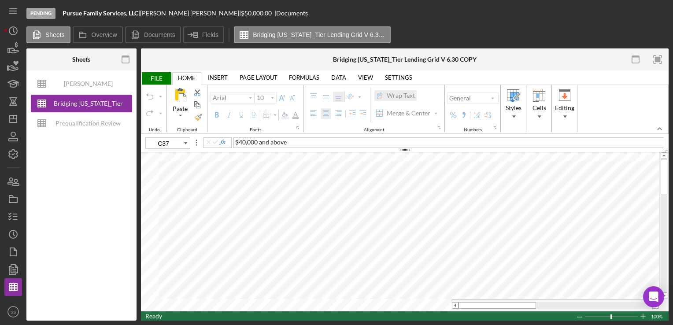 The image size is (673, 325). Describe the element at coordinates (658, 316) in the screenshot. I see `div: Zoom level. Click to open the Zoom dialog box.` at that location.